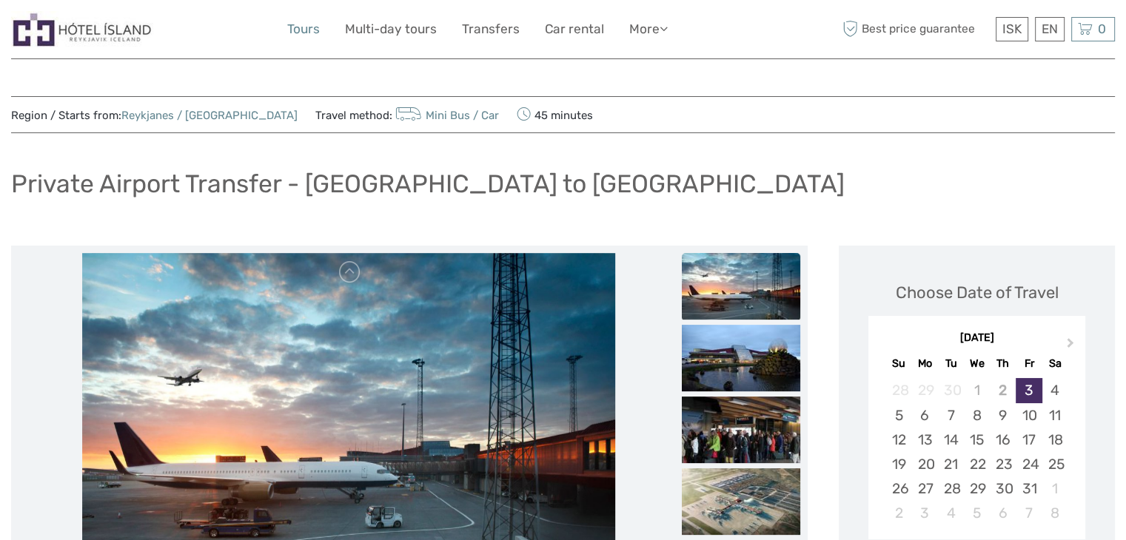 Image resolution: width=1126 pixels, height=540 pixels. What do you see at coordinates (1028, 440) in the screenshot?
I see `div: Choose Friday, October 17th, 2025` at bounding box center [1028, 440].